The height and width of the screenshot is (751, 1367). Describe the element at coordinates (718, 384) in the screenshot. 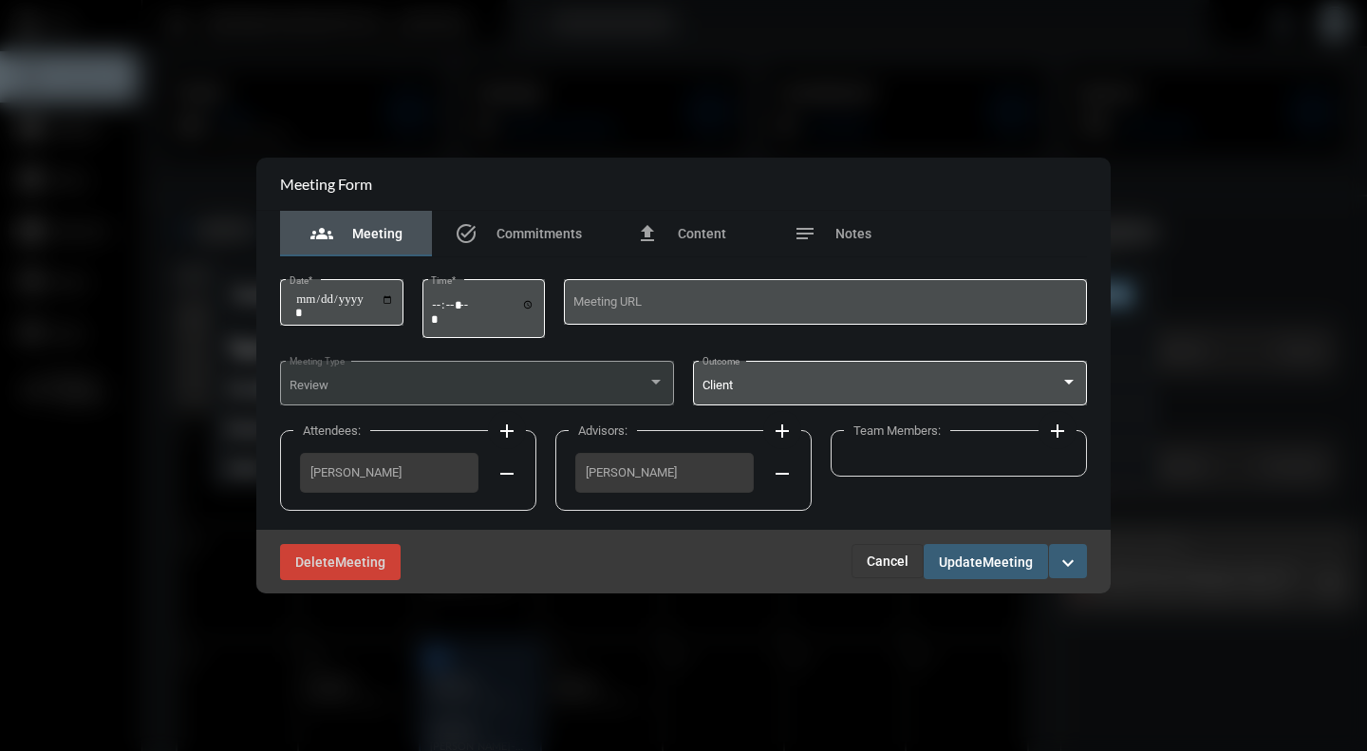

I see `span: Client` at that location.